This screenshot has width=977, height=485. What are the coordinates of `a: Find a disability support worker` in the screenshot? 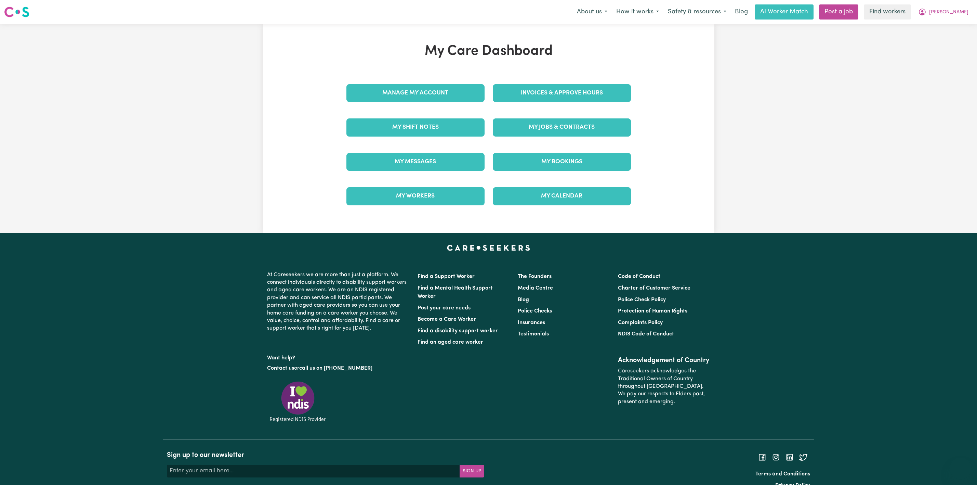 It's located at (458, 331).